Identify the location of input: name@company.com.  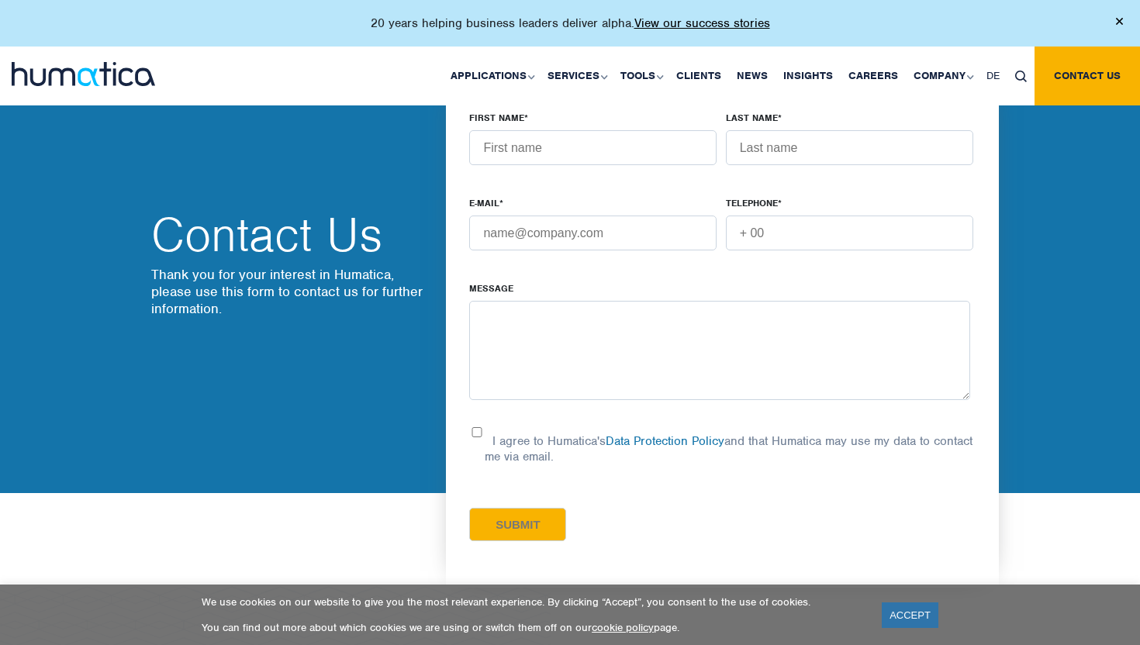
(593, 233).